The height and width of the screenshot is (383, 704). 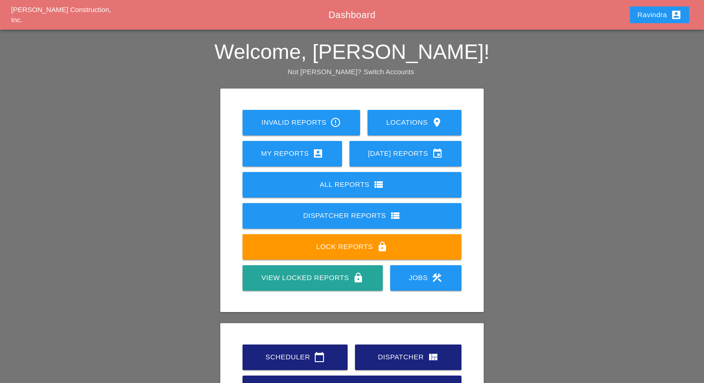 What do you see at coordinates (352, 15) in the screenshot?
I see `span: Dashboard` at bounding box center [352, 15].